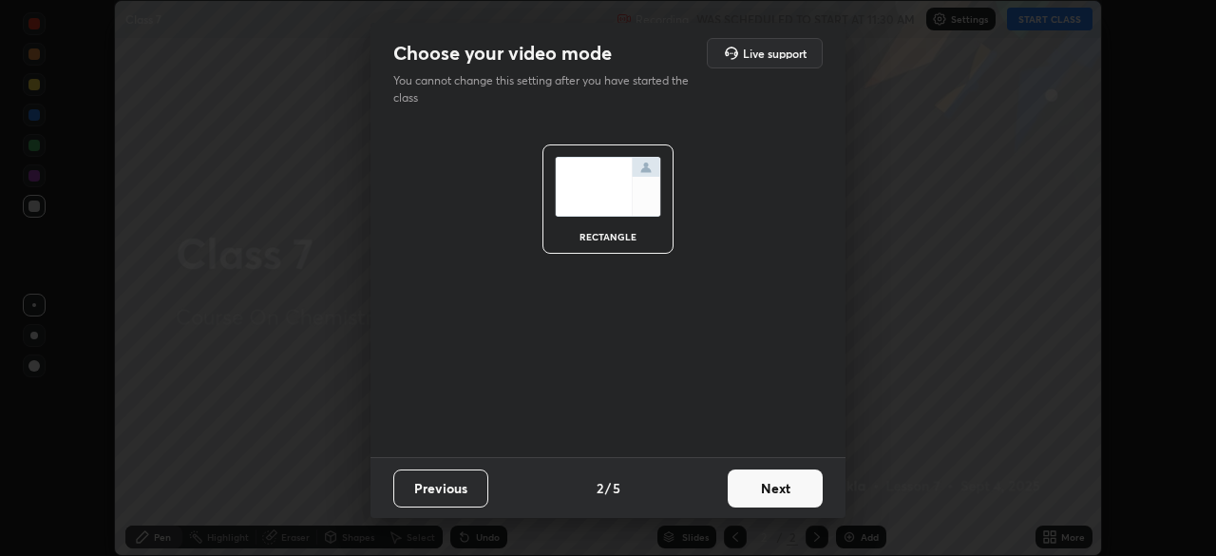 This screenshot has height=556, width=1216. I want to click on h4: 5, so click(617, 487).